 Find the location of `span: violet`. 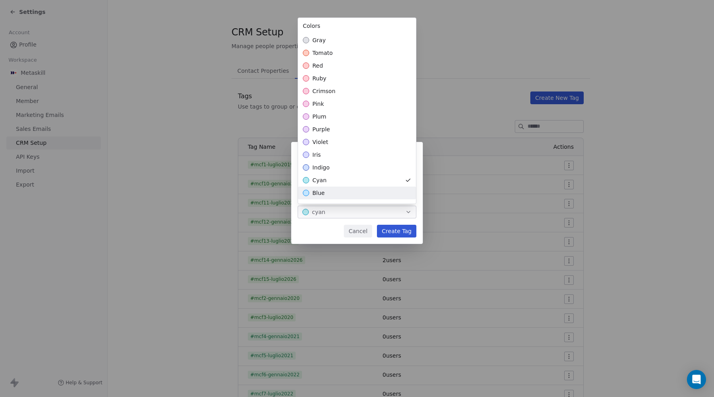

span: violet is located at coordinates (320, 142).